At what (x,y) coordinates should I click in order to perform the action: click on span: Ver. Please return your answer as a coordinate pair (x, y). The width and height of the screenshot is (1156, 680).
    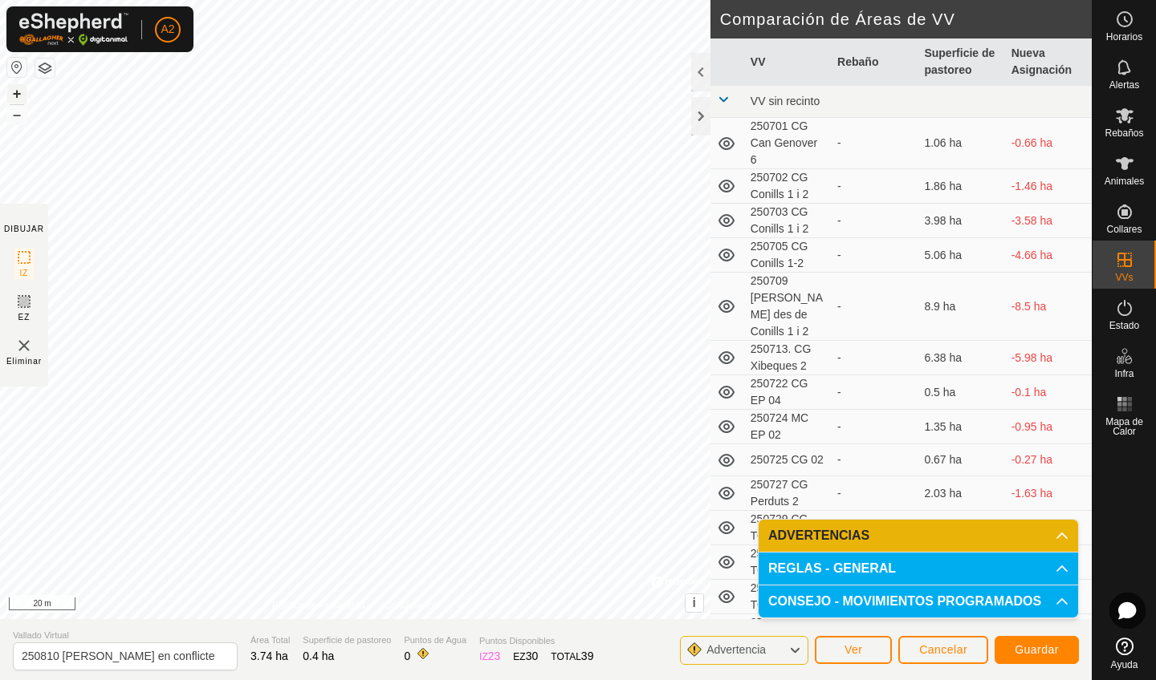
    Looking at the image, I should click on (853, 650).